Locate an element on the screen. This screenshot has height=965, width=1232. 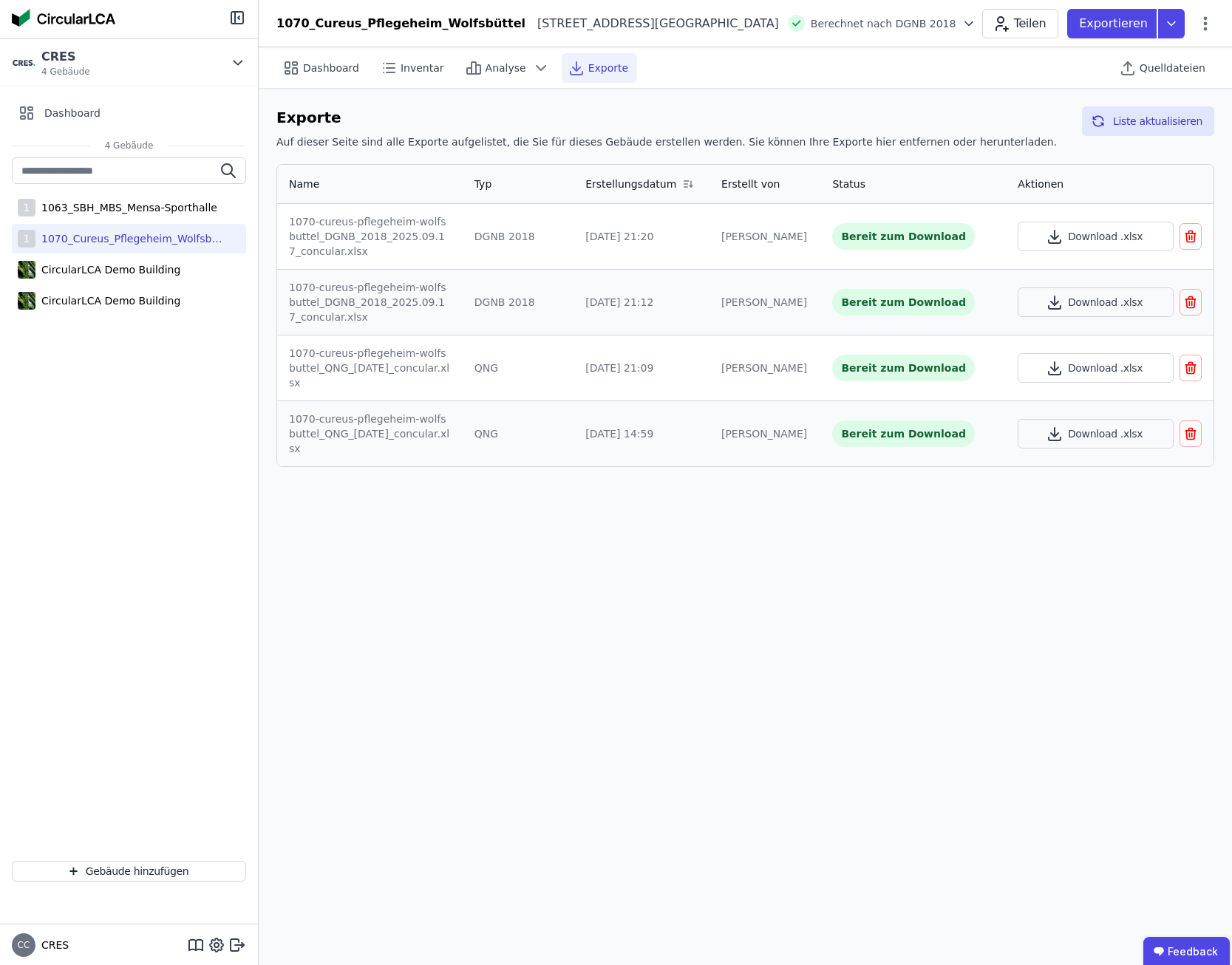
span: Exporte is located at coordinates (608, 68).